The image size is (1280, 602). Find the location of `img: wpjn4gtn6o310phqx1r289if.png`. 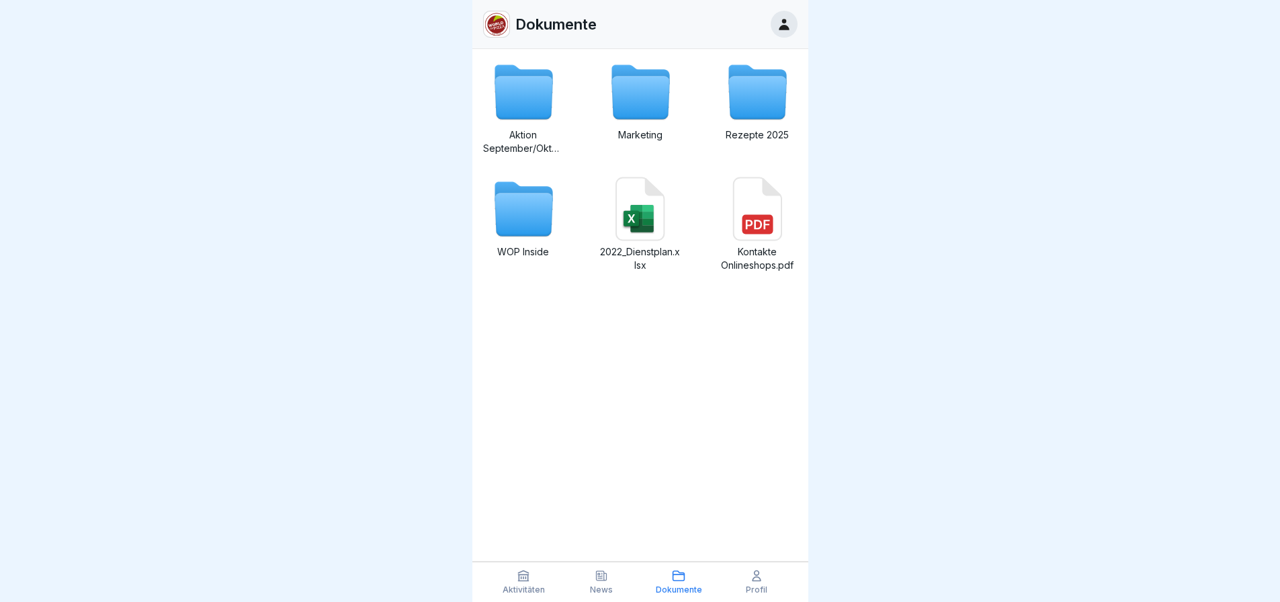

img: wpjn4gtn6o310phqx1r289if.png is located at coordinates (496, 24).